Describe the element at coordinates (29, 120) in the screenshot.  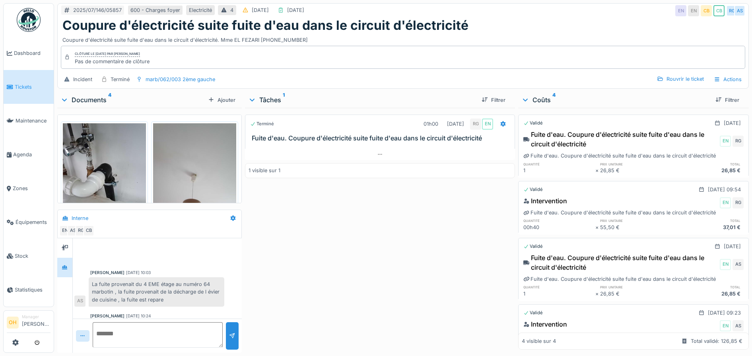
I see `a: Maintenance` at that location.